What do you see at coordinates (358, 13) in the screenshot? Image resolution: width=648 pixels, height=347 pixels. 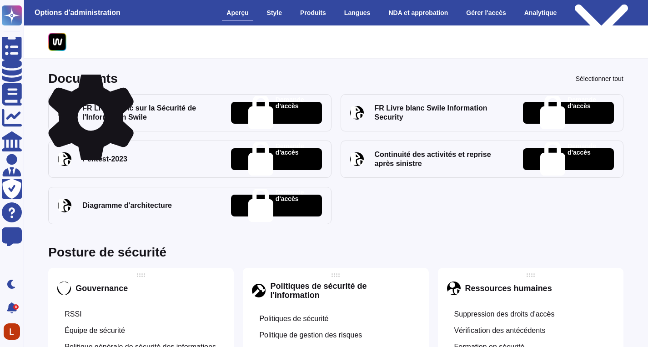 I see `font: Langues` at bounding box center [358, 13].